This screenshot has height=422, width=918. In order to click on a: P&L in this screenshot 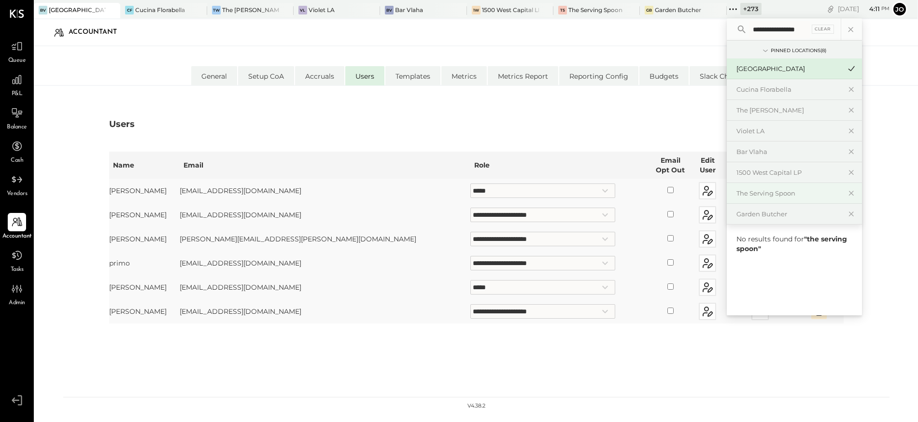, I will do `click(17, 85)`.